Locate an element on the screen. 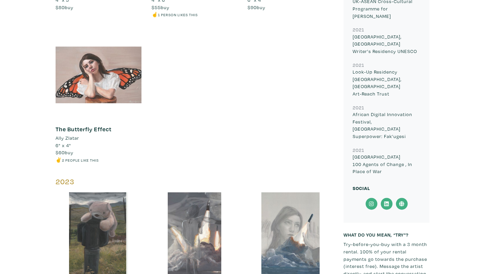 The height and width of the screenshot is (274, 485). span: 6" x 4" is located at coordinates (63, 145).